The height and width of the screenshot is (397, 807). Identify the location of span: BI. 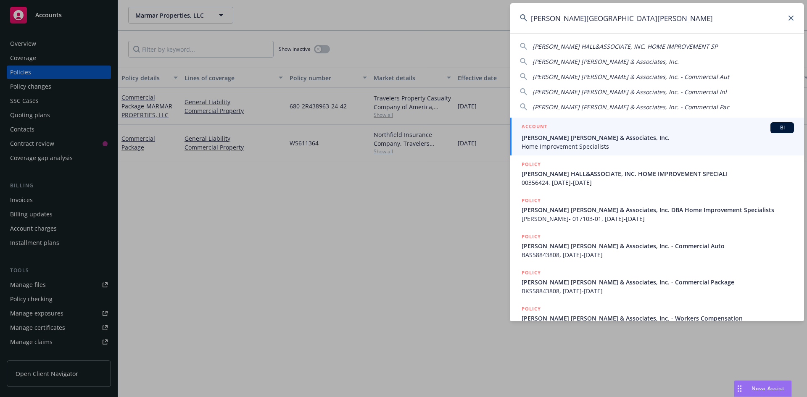
(782, 128).